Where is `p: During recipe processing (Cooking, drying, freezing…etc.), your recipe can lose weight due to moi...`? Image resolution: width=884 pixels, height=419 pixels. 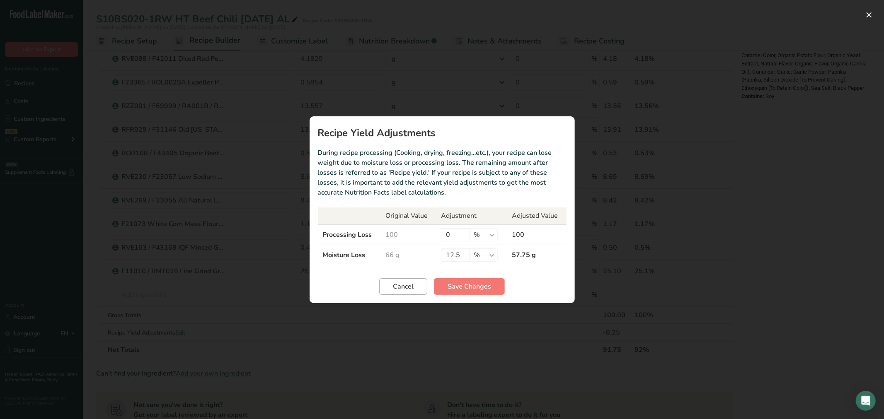
p: During recipe processing (Cooking, drying, freezing…etc.), your recipe can lose weight due to moi... is located at coordinates (442, 173).